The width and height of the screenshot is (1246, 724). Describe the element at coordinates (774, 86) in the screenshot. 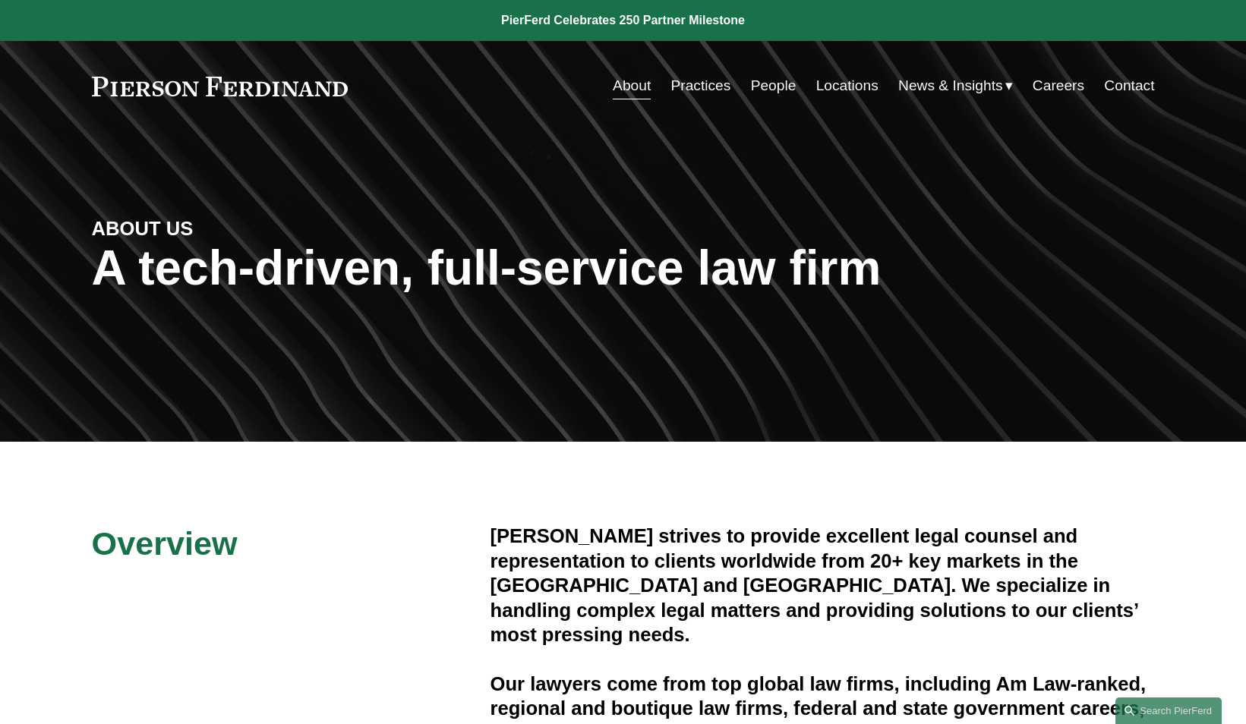

I see `a: People` at that location.